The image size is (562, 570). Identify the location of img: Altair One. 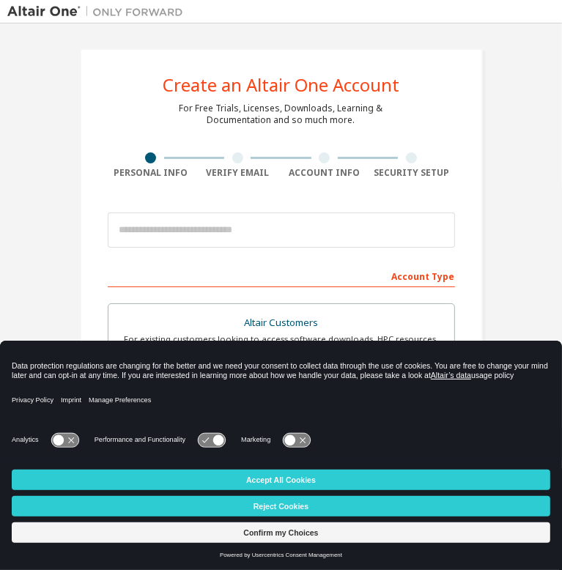
(99, 12).